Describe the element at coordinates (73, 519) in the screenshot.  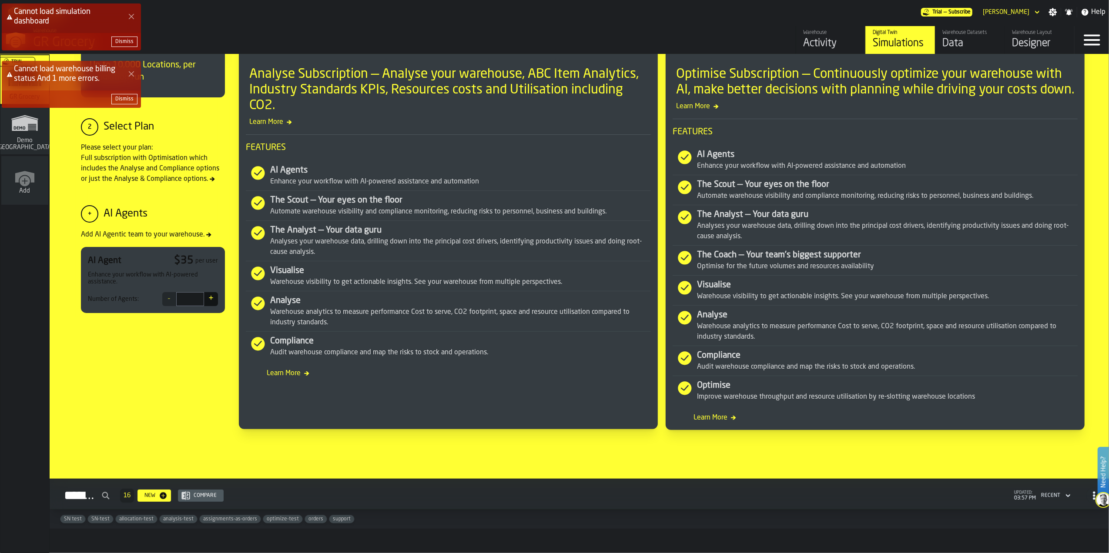
I see `span: SN test` at that location.